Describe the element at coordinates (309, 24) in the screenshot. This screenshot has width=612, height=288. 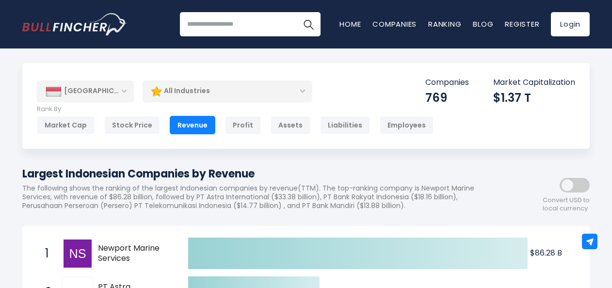
I see `button: Search` at that location.